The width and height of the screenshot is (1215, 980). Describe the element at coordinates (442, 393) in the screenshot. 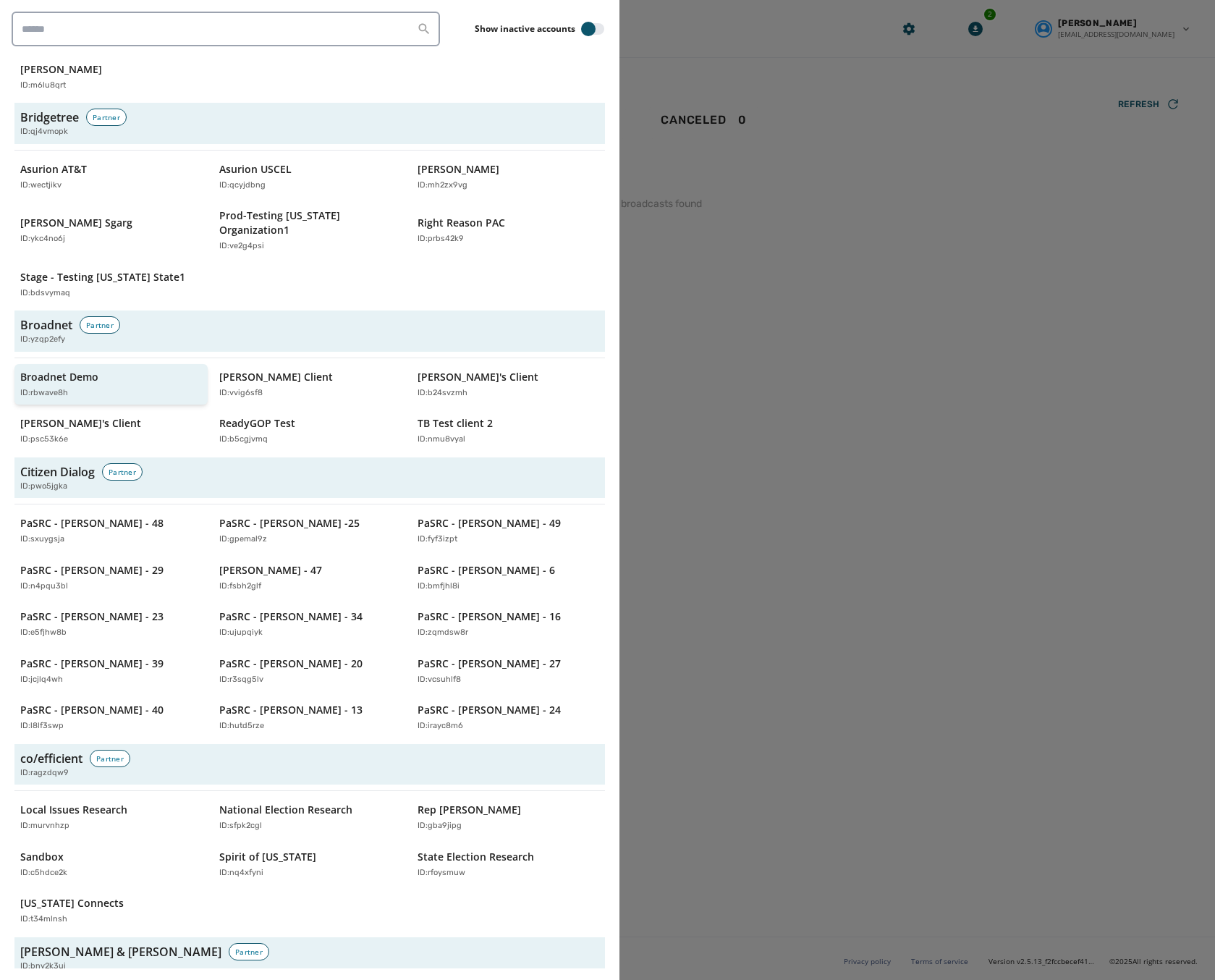

I see `p: ID: b24svzmh` at that location.